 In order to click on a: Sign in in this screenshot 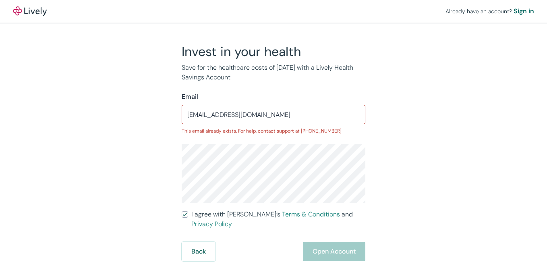, I will do `click(524, 11)`.